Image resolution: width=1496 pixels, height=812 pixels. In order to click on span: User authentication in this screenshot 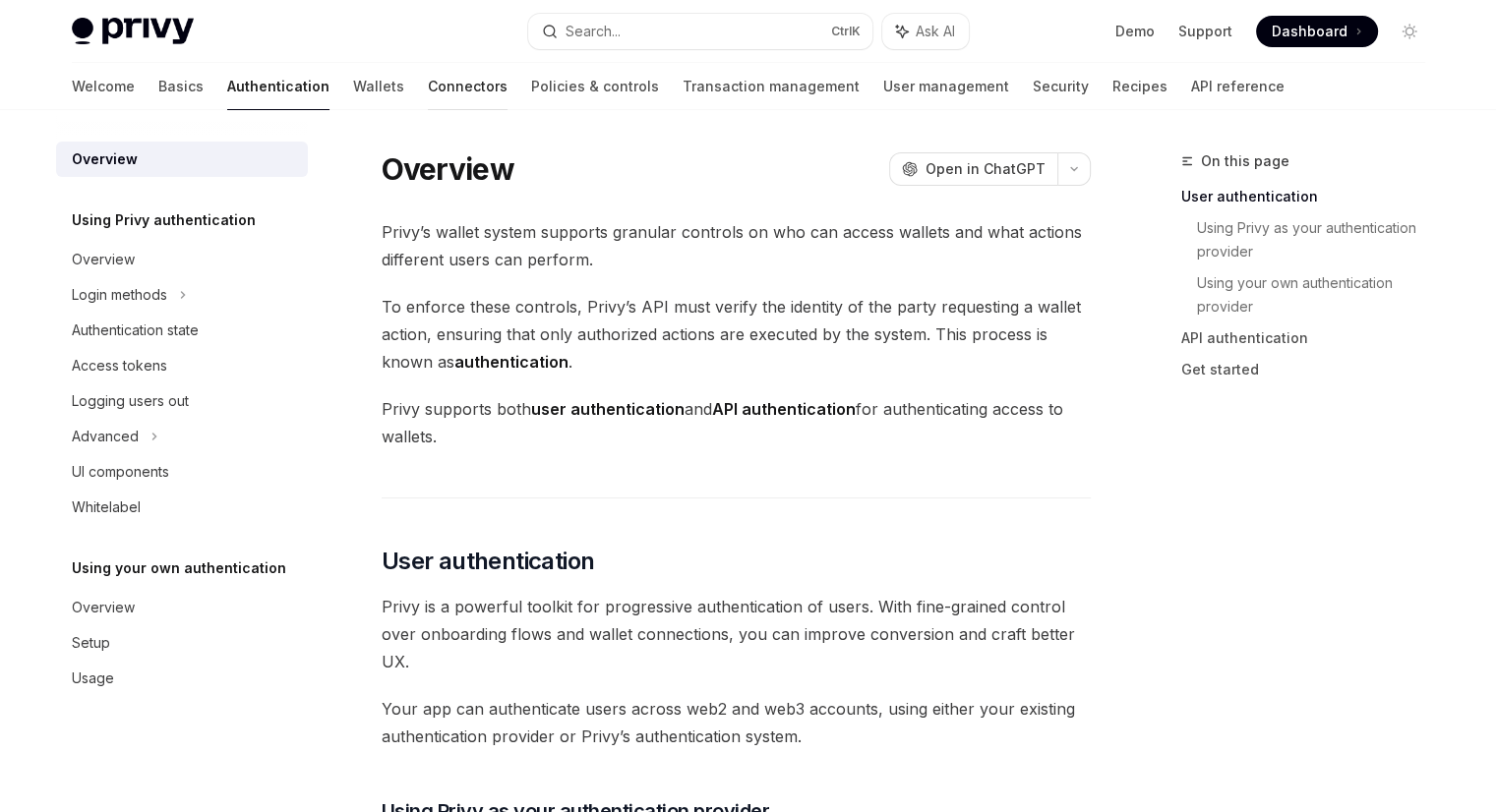, I will do `click(488, 561)`.